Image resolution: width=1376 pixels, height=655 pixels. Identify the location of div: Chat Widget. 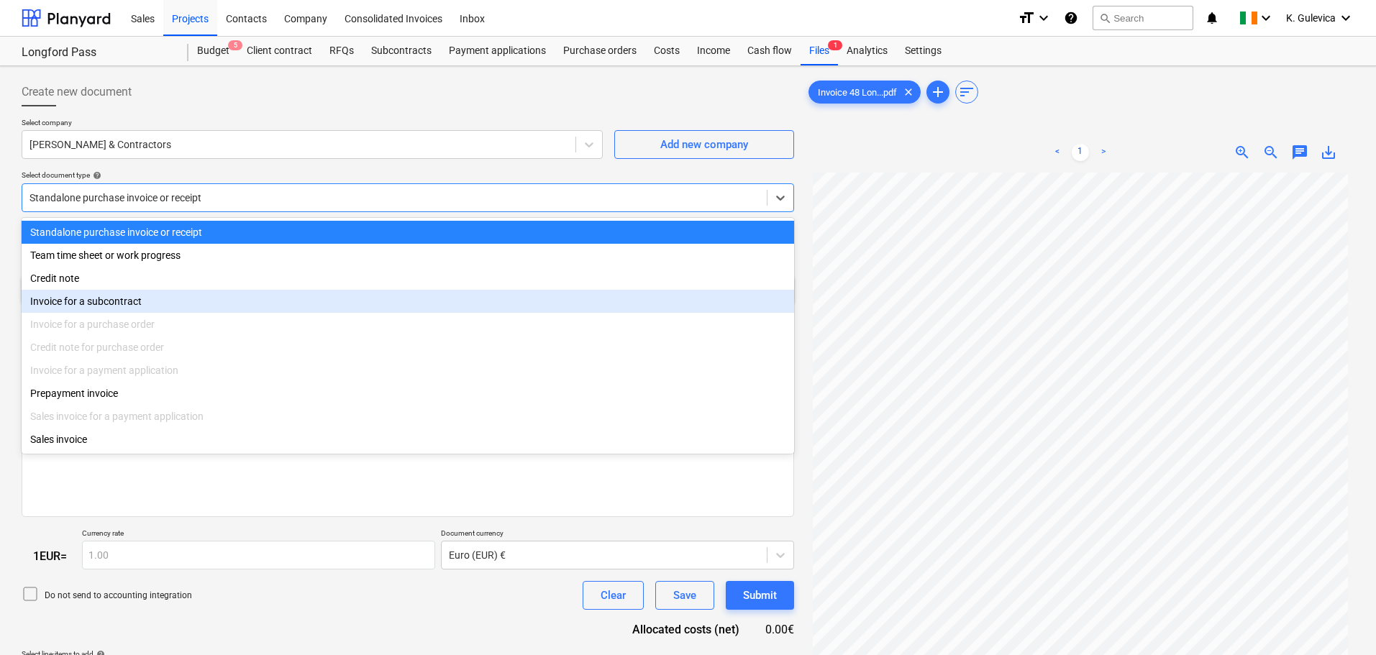
(1340, 621).